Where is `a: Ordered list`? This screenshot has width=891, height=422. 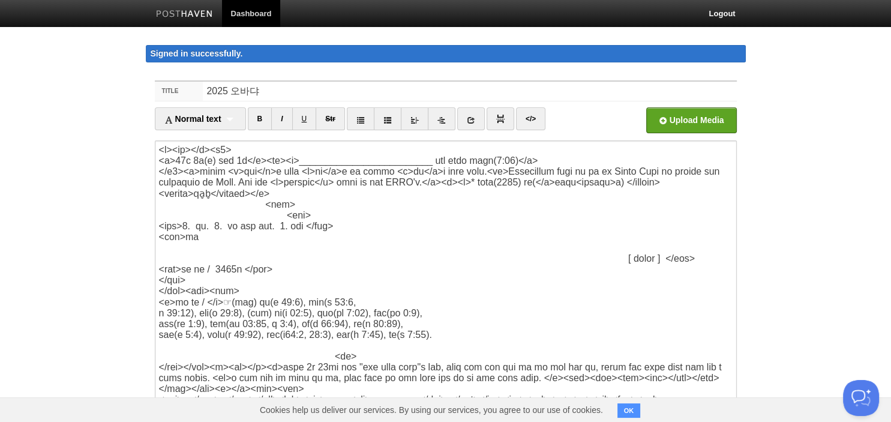
a: Ordered list is located at coordinates (388, 119).